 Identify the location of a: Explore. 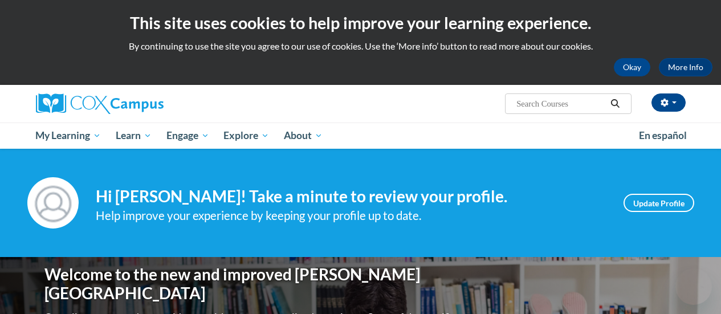
(246, 136).